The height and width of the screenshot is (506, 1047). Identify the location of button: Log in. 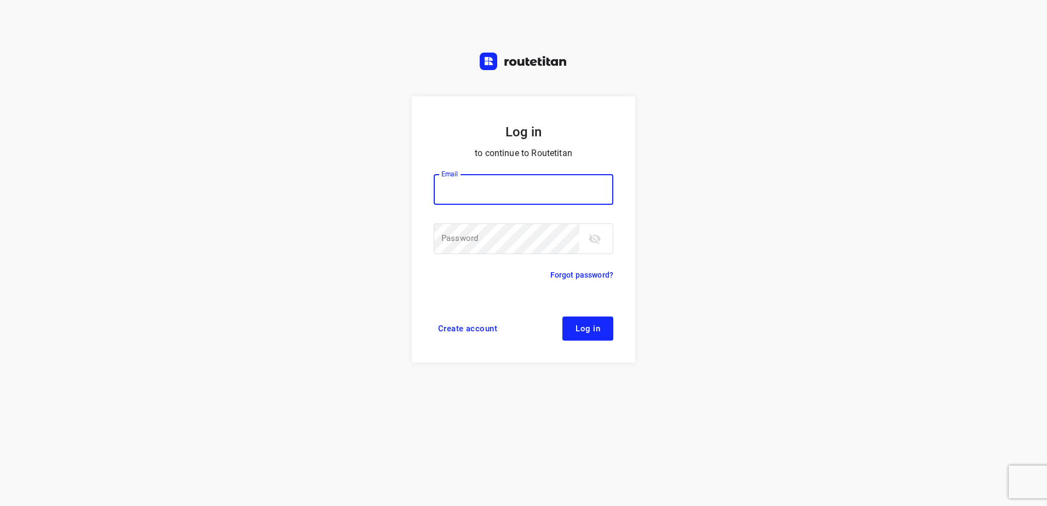
(587, 328).